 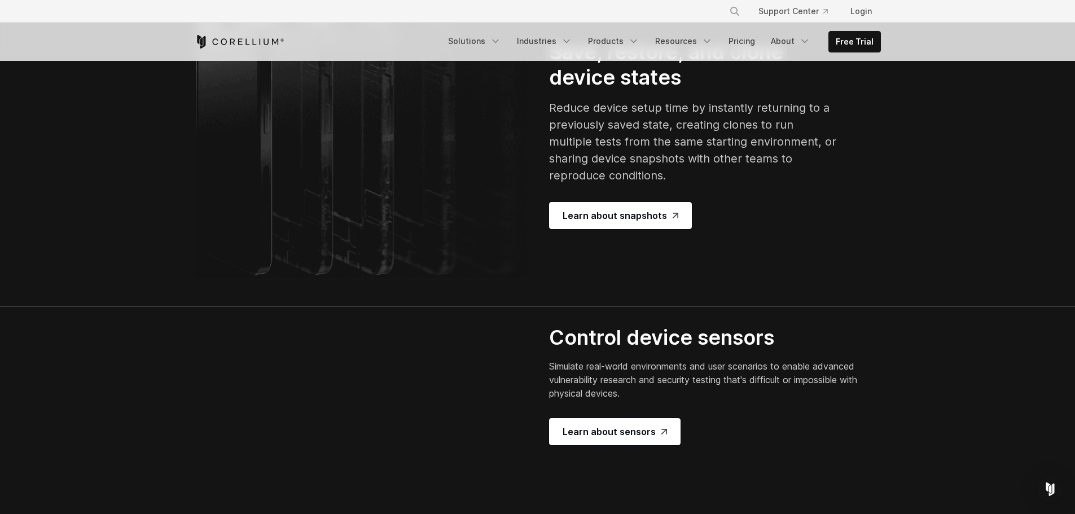 What do you see at coordinates (741, 41) in the screenshot?
I see `a: Pricing` at bounding box center [741, 41].